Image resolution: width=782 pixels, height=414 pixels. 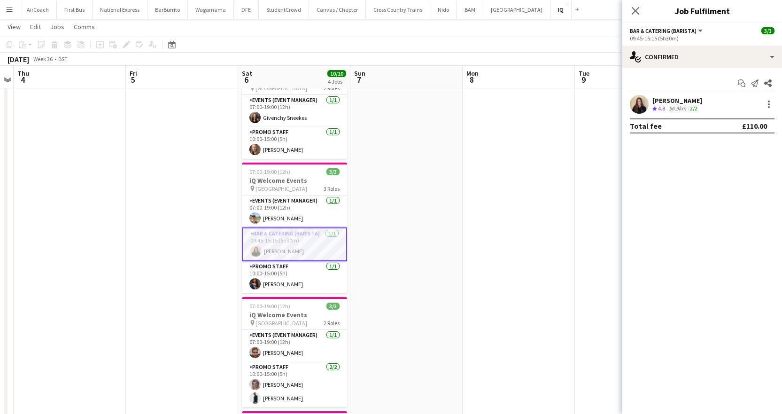 I want to click on button: First Bus, so click(x=75, y=9).